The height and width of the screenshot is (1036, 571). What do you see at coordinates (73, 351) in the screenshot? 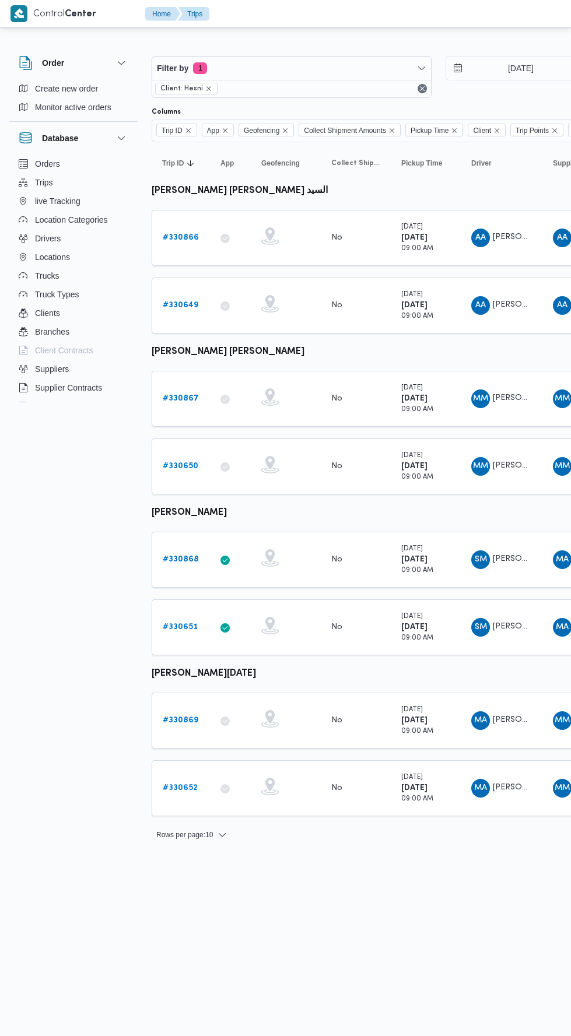
I see `button: Client Contracts` at bounding box center [73, 351].